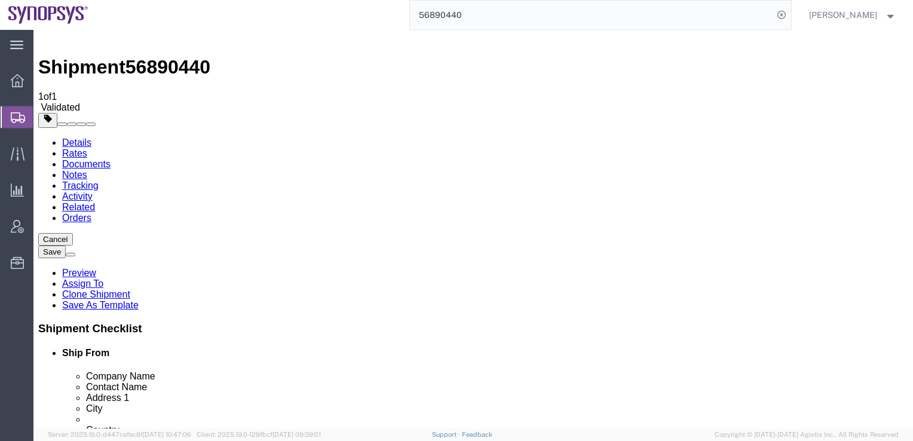 The width and height of the screenshot is (913, 441). Describe the element at coordinates (48, 15) in the screenshot. I see `img: logo` at that location.